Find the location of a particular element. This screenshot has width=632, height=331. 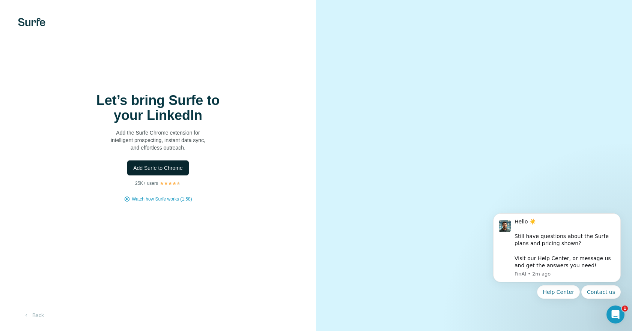

div: message notification from FinAI, 2m ago. Hello ☀️ ​ Still have questions about the Surfe plans an... is located at coordinates (75, 59).